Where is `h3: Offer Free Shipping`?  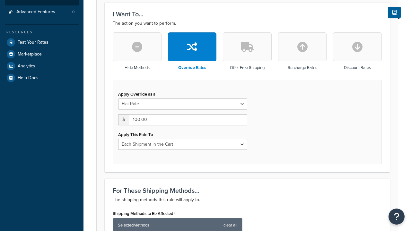
h3: Offer Free Shipping is located at coordinates (247, 68).